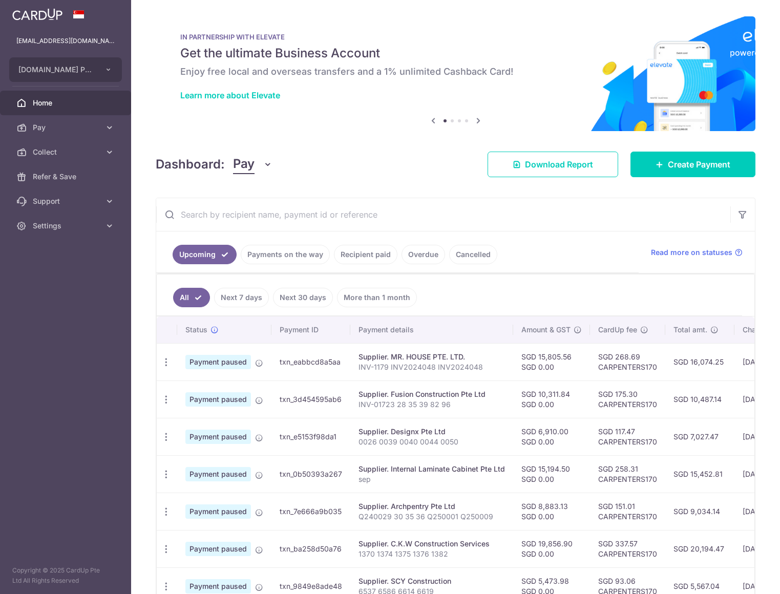 Image resolution: width=780 pixels, height=594 pixels. I want to click on p: sep, so click(432, 479).